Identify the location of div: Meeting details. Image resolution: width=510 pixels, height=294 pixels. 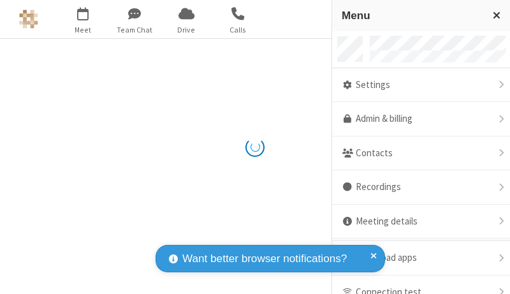
(421, 222).